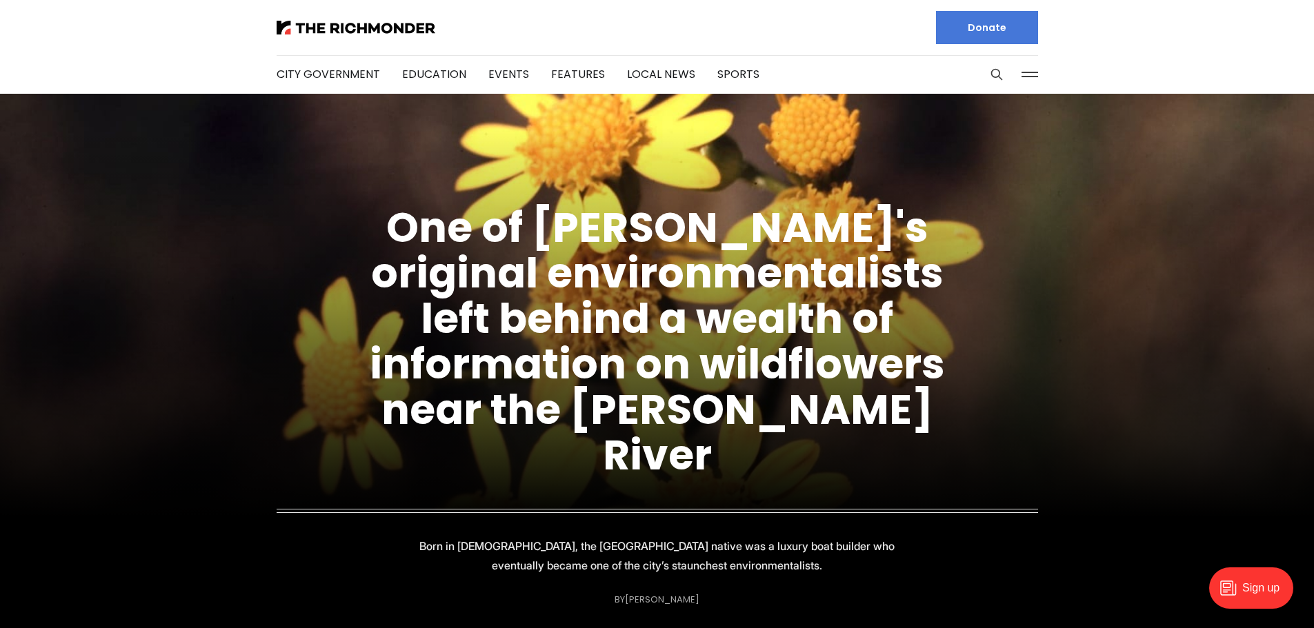 This screenshot has width=1314, height=628. Describe the element at coordinates (738, 74) in the screenshot. I see `a: Sports` at that location.